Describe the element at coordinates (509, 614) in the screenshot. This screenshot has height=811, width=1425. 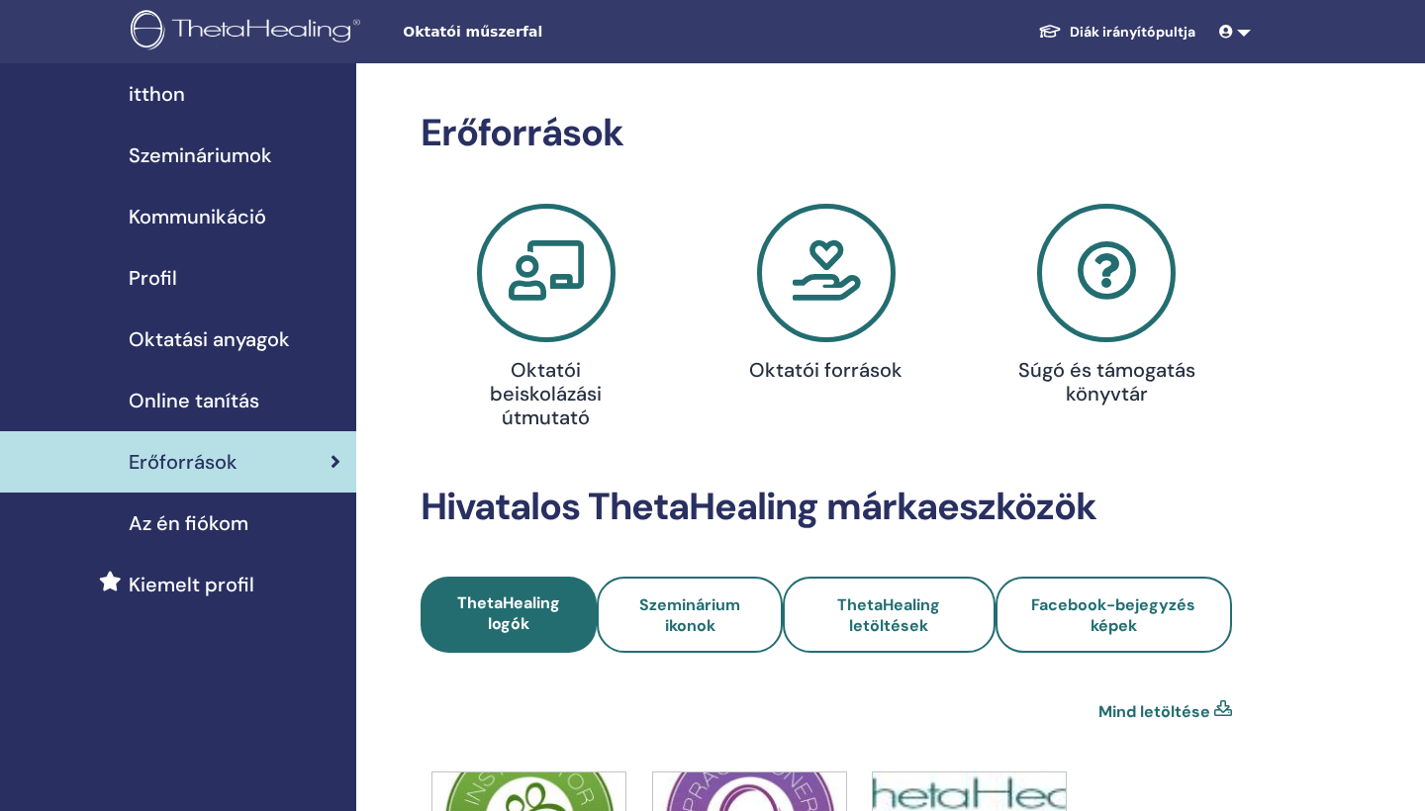
I see `span: ThetaHealing logók` at that location.